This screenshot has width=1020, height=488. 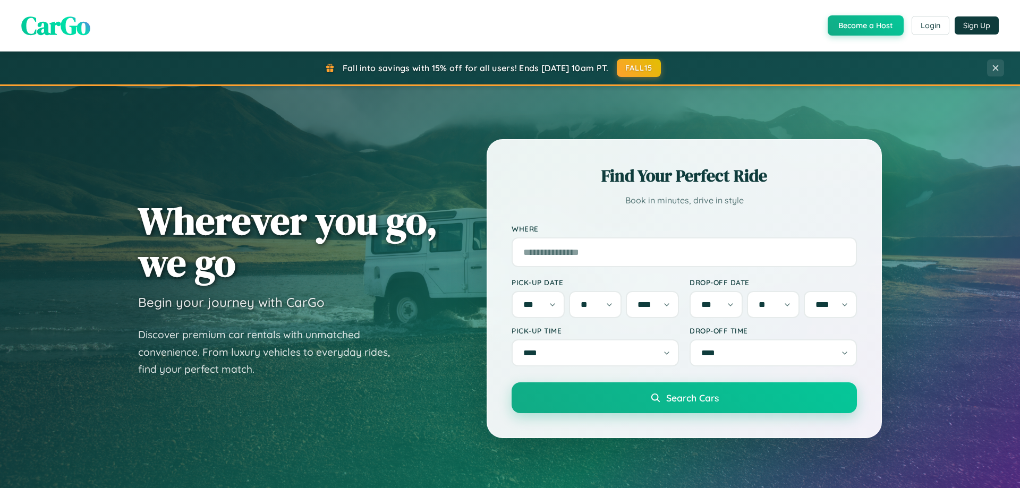 What do you see at coordinates (288, 242) in the screenshot?
I see `h1: Wherever you go, we go` at bounding box center [288, 242].